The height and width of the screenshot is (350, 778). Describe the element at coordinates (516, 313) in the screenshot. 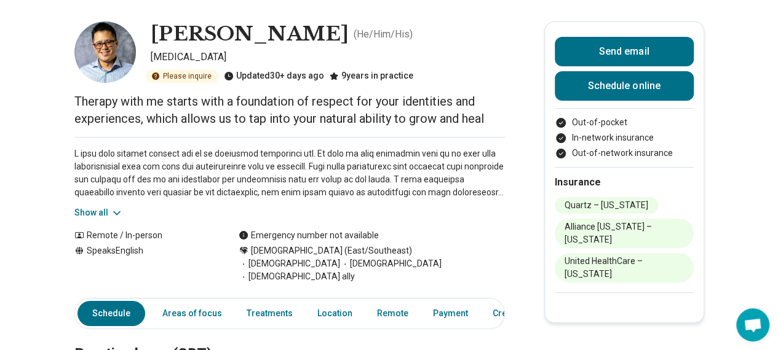

I see `a: Credentials` at that location.